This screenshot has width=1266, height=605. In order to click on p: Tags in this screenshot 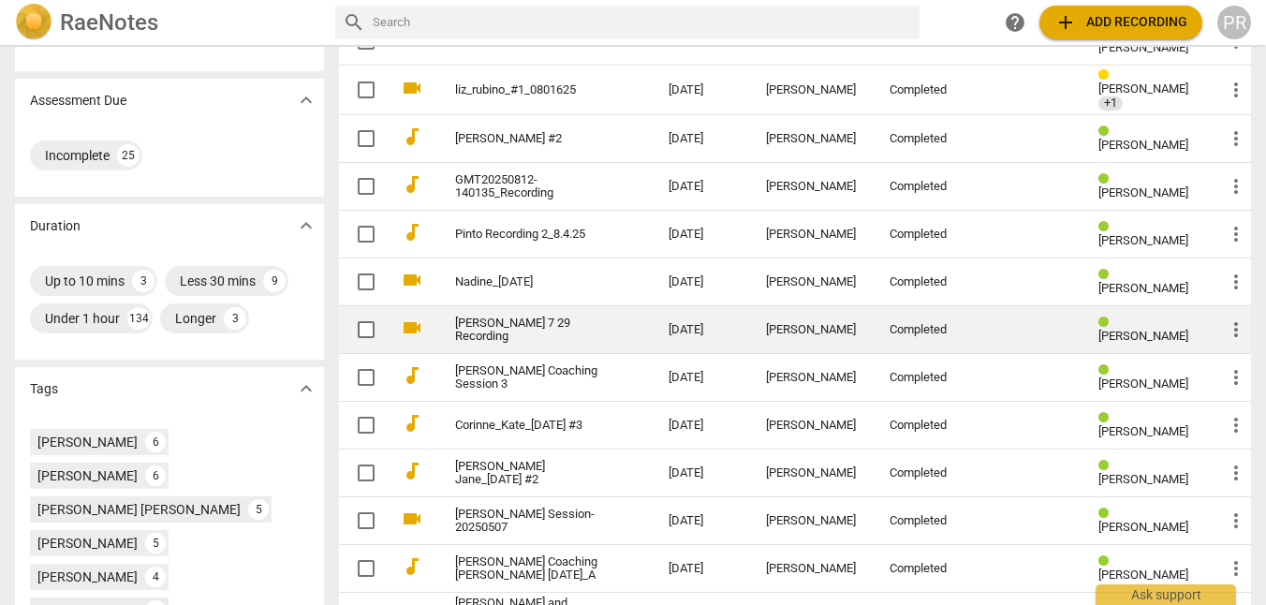, I will do `click(44, 388)`.